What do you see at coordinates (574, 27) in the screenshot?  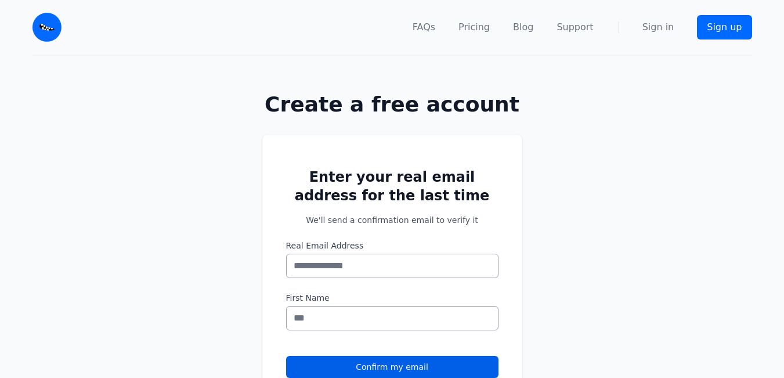 I see `a: Support` at bounding box center [574, 27].